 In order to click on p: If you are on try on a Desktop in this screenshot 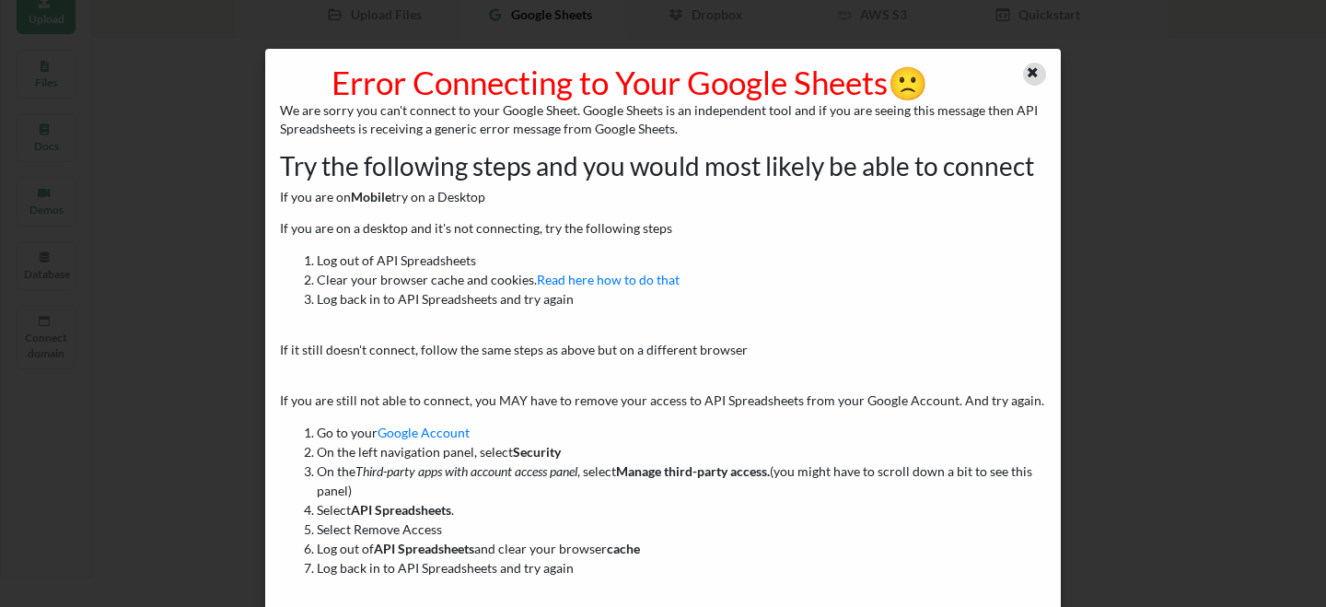, I will do `click(663, 197)`.